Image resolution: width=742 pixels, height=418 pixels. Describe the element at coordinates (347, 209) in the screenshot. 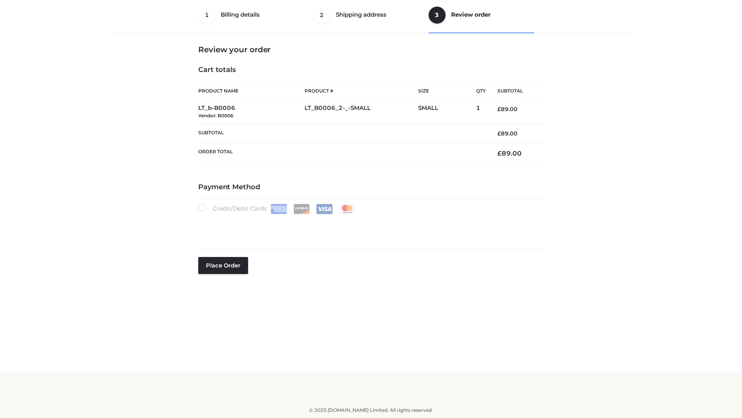

I see `img: Mastercard` at that location.